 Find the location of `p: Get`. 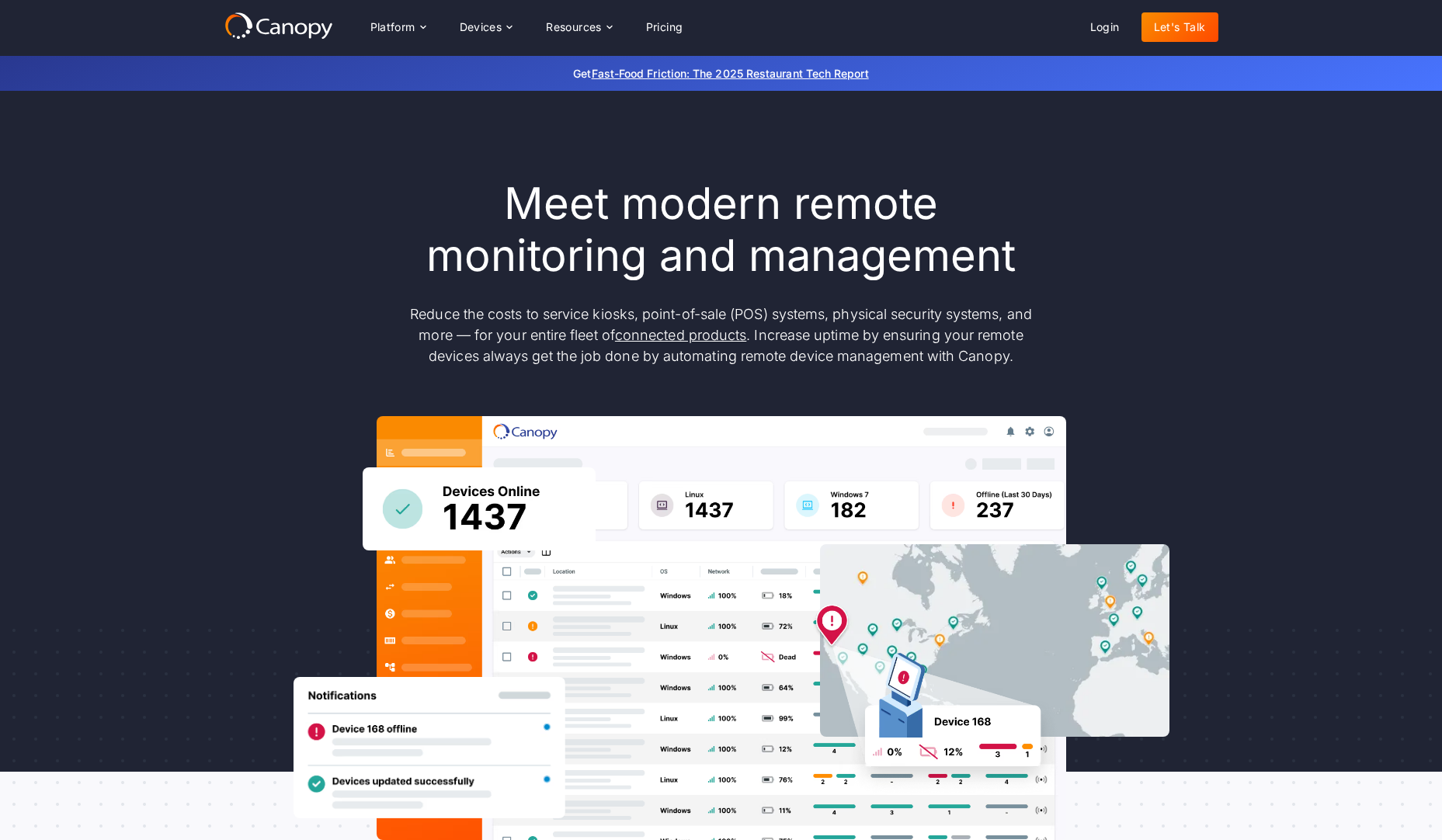

p: Get is located at coordinates (722, 73).